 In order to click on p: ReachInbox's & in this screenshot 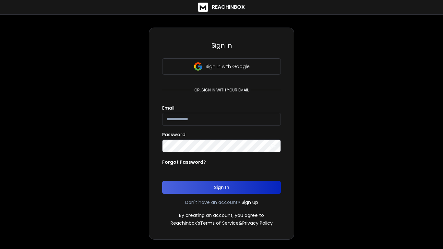, I will do `click(221, 223)`.